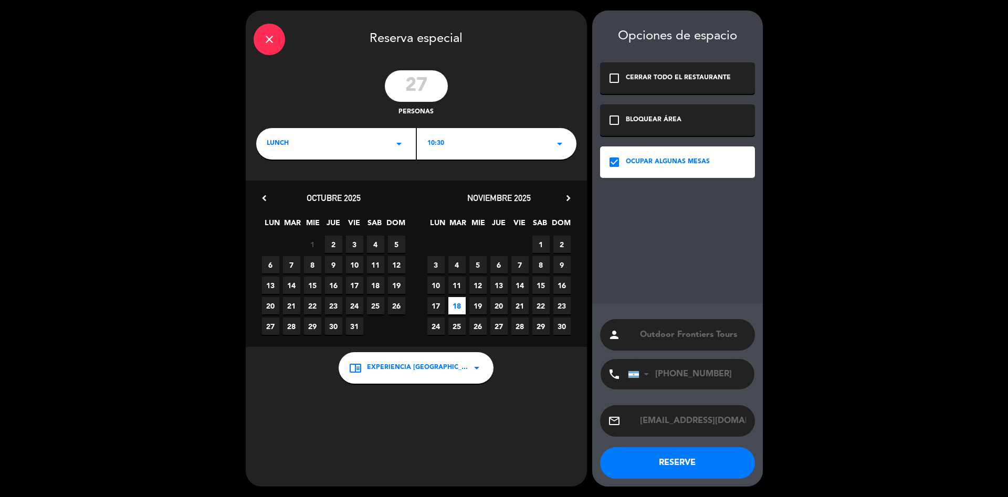  What do you see at coordinates (457, 285) in the screenshot?
I see `span: 11` at bounding box center [457, 285].